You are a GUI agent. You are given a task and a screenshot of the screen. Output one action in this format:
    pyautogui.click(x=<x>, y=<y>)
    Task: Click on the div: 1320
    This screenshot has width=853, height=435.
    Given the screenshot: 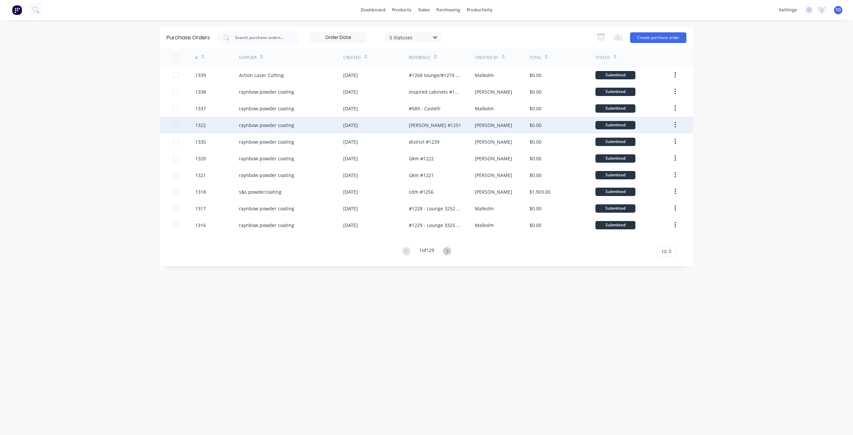 What is the action you would take?
    pyautogui.click(x=201, y=158)
    